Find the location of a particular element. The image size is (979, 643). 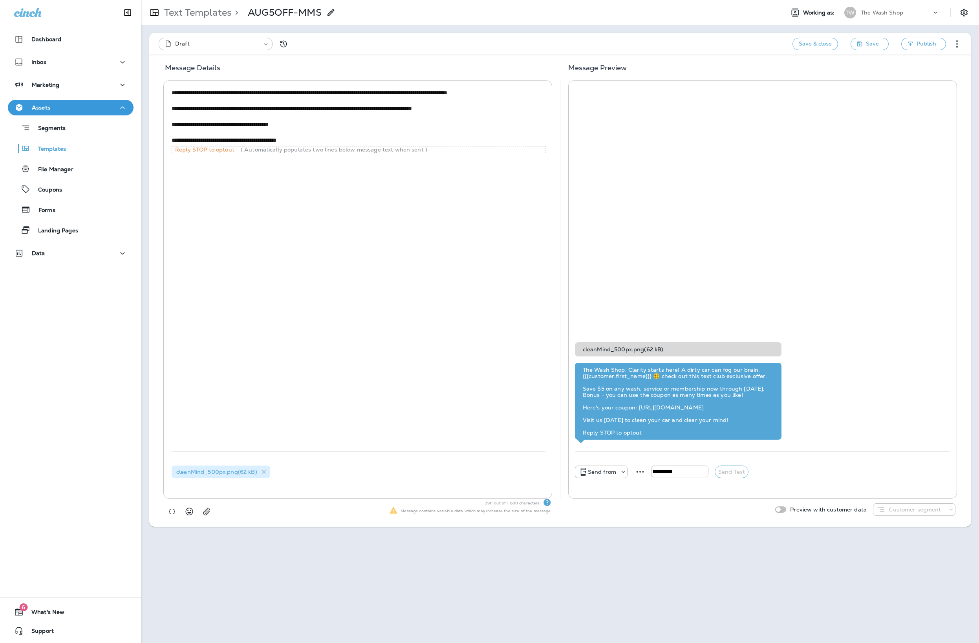

div: The Wash Shop: Clarity starts here! A dirty car can fog our brain, {{{customer.first_name}}} 😵‍💫 ... is located at coordinates (678, 401).